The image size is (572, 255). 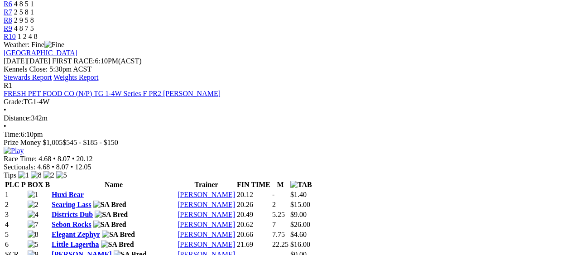 I want to click on td: 1, so click(x=15, y=195).